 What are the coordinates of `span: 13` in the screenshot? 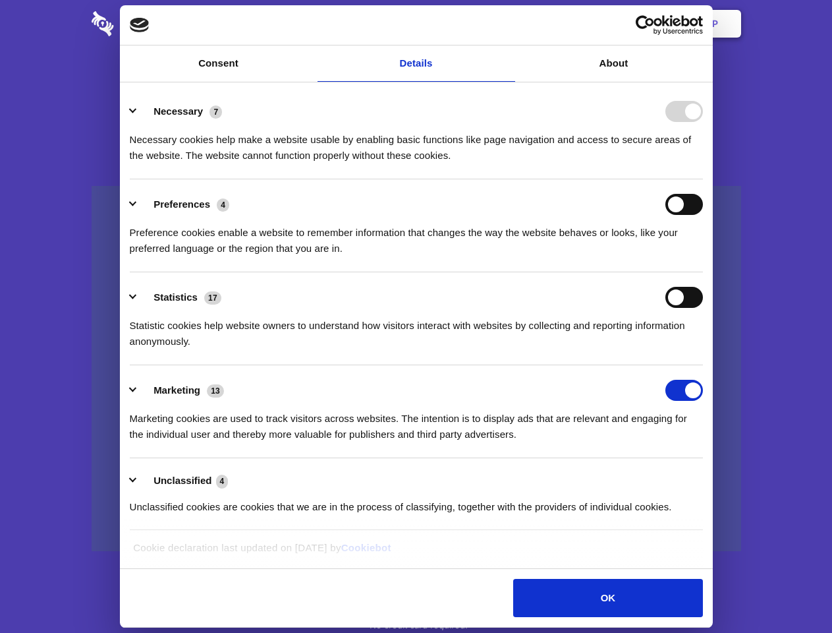 It's located at (215, 391).